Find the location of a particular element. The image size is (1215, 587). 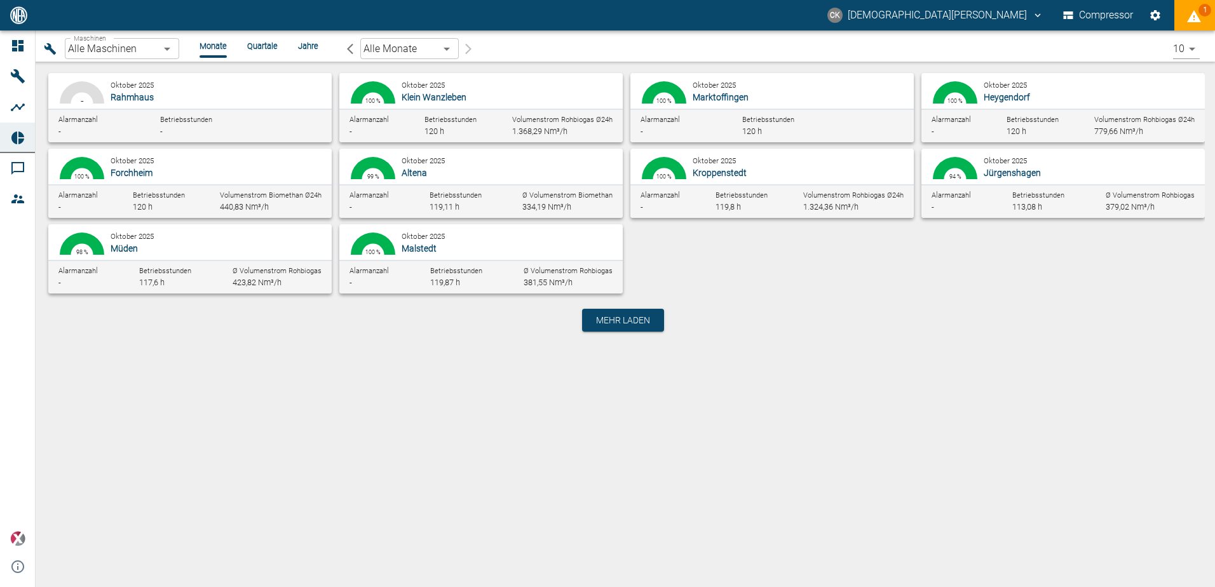

div: 119,8 h is located at coordinates (742, 207).